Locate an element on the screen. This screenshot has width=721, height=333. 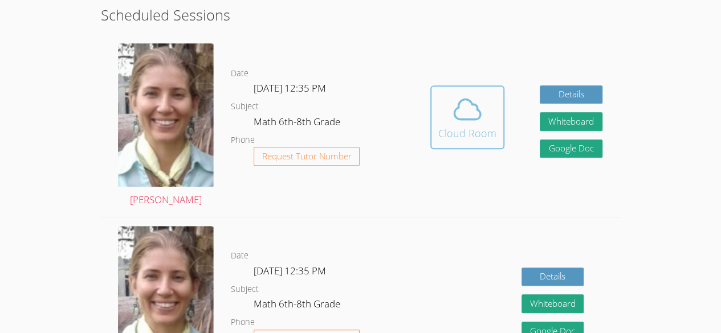
div: Cloud Room is located at coordinates (467, 133).